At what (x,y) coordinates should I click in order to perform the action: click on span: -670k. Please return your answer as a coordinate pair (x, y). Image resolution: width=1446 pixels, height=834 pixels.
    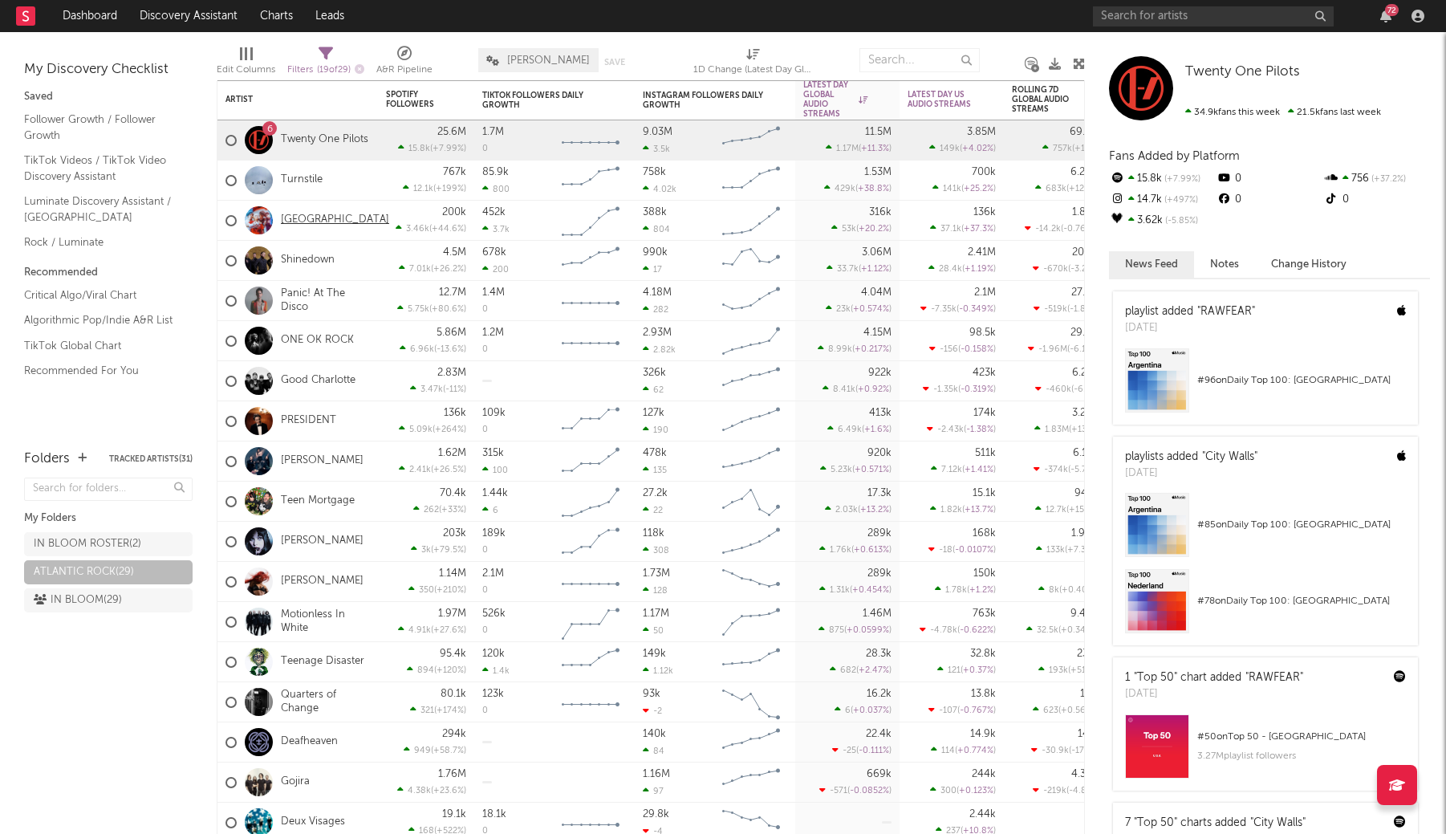
    Looking at the image, I should click on (1056, 269).